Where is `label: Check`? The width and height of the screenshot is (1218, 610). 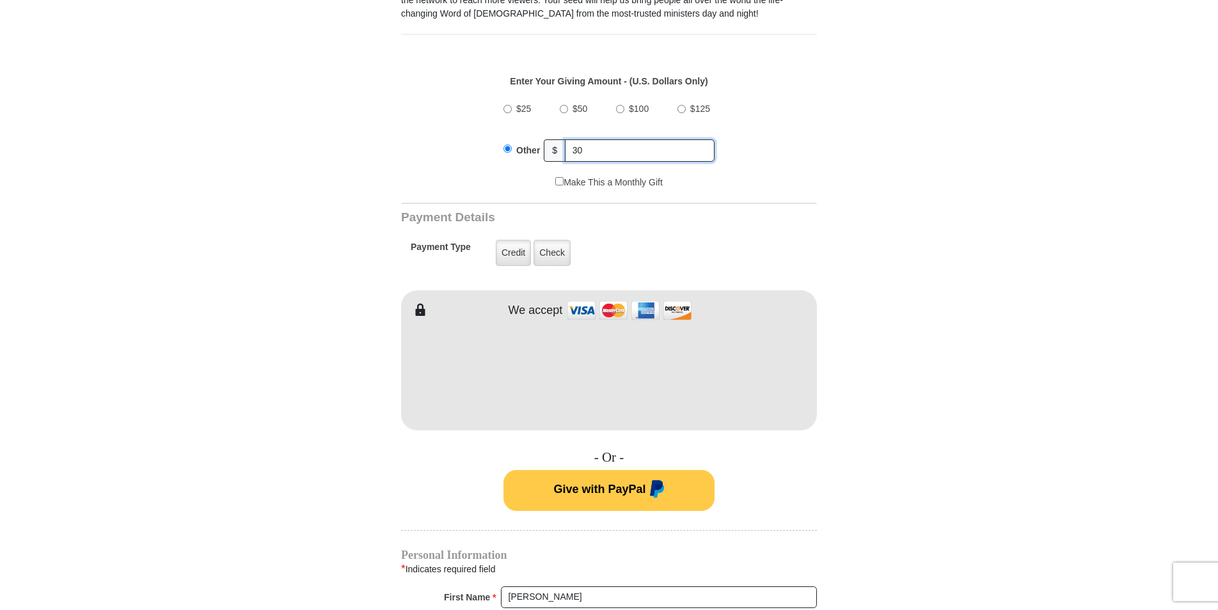 label: Check is located at coordinates (552, 253).